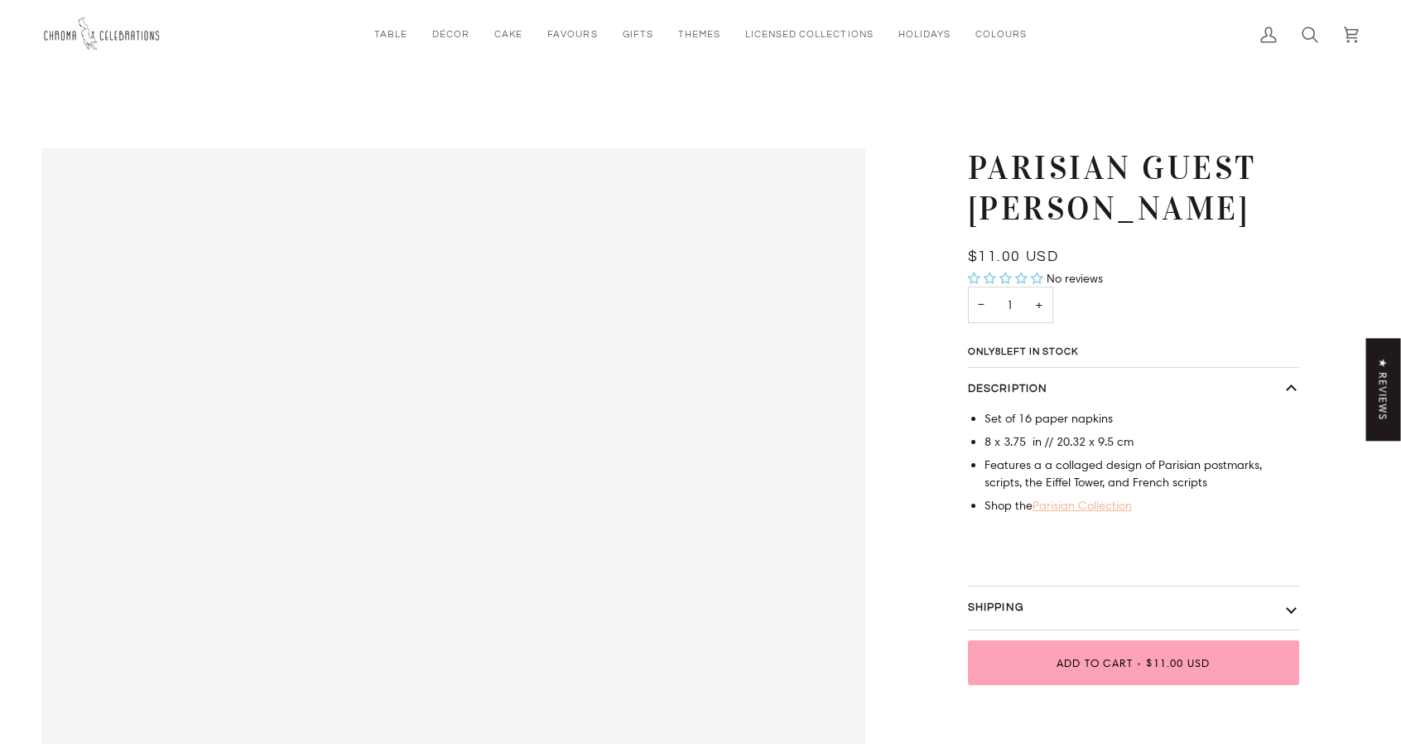 The image size is (1401, 744). I want to click on img: Chroma Celebrations, so click(104, 34).